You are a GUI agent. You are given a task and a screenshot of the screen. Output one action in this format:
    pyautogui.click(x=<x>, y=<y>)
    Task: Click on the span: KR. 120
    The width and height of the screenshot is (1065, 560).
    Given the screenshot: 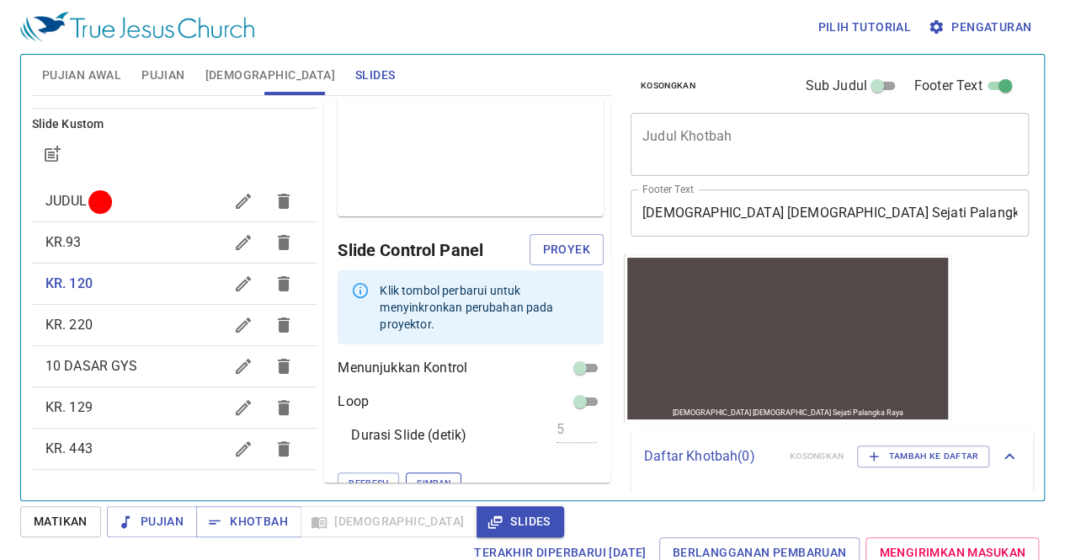 What is the action you would take?
    pyautogui.click(x=69, y=283)
    